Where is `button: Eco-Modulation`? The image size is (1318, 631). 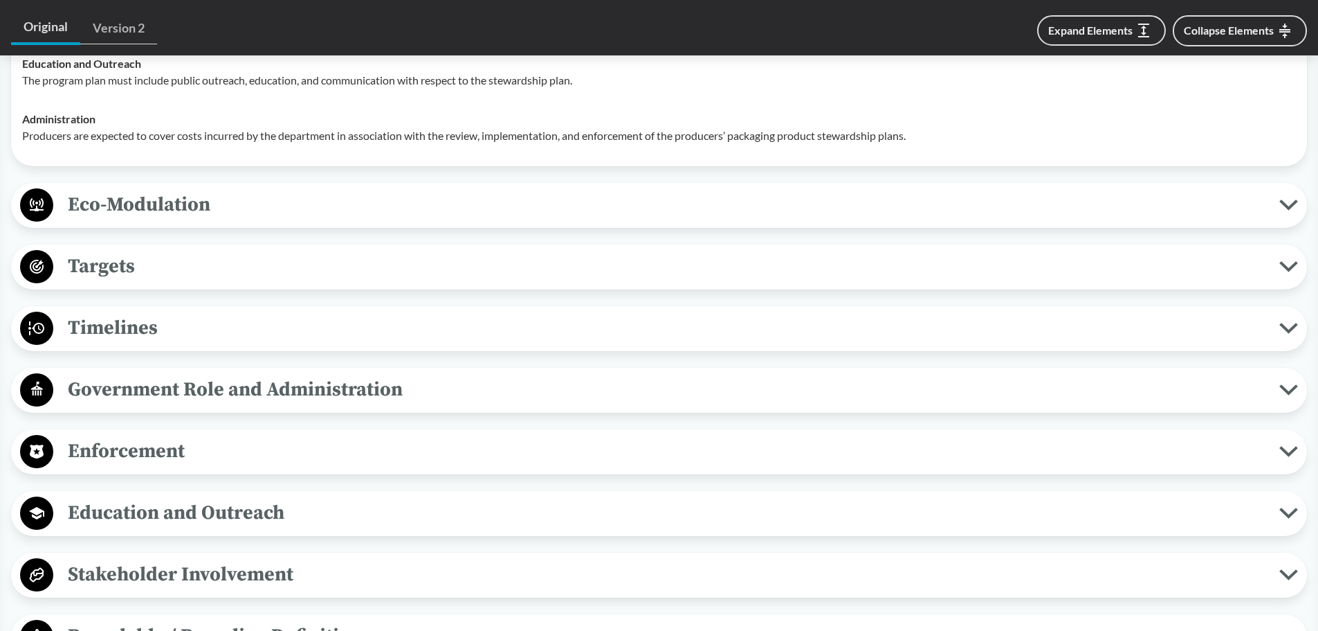
button: Eco-Modulation is located at coordinates (659, 205).